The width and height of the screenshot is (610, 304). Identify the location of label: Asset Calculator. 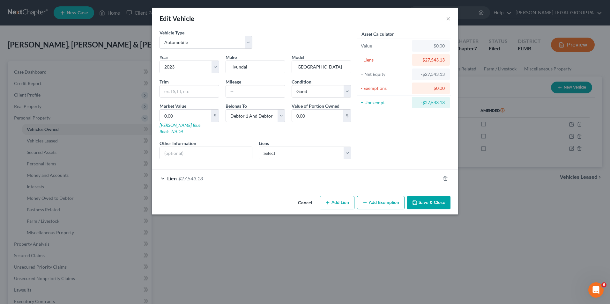
(378, 34).